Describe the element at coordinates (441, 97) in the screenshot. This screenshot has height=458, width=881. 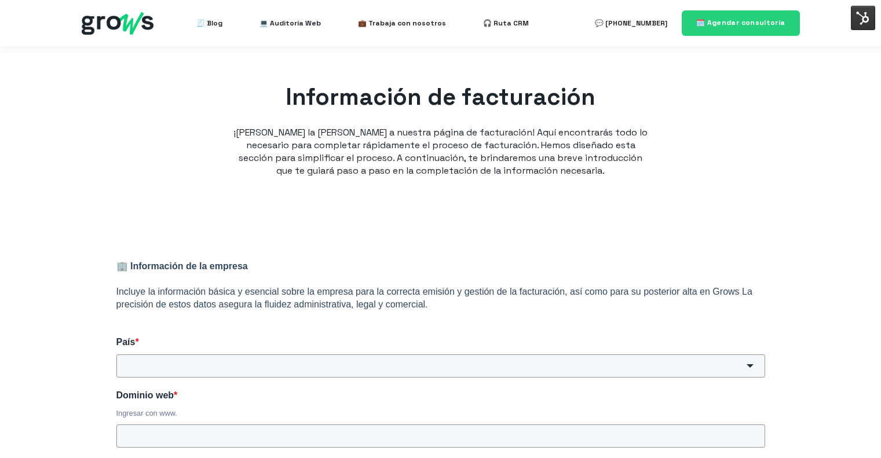
I see `h1: Información de facturación` at that location.